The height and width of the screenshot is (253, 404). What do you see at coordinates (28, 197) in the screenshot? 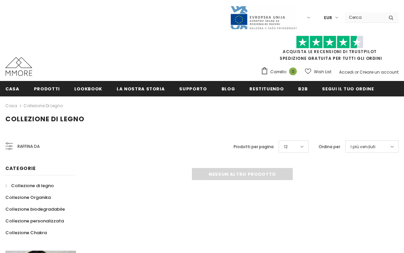
I see `span: Collezione Organika` at bounding box center [28, 197].